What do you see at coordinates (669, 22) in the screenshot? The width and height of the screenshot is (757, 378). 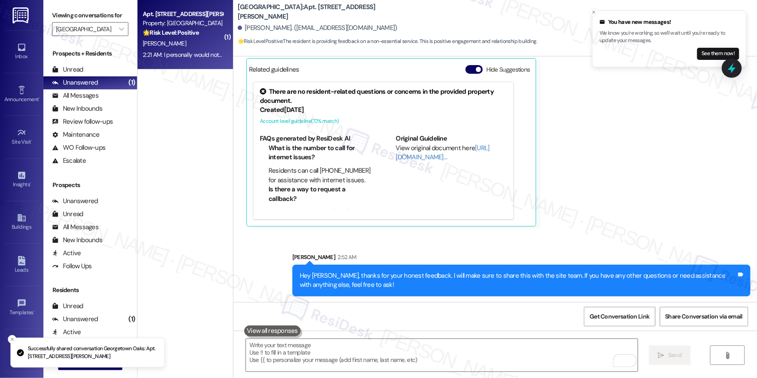 I see `div: You have new messages!` at bounding box center [669, 22].